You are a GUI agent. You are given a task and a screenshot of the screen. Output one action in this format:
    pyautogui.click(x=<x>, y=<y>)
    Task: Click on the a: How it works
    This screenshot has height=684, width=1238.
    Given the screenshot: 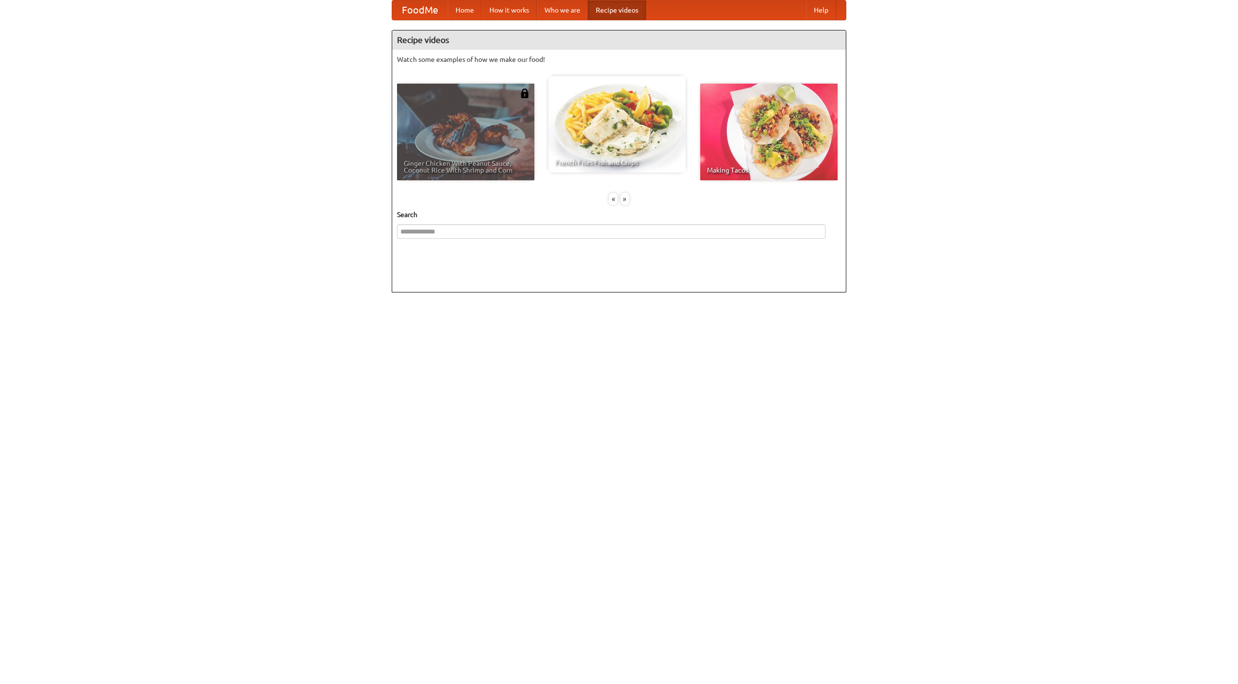 What is the action you would take?
    pyautogui.click(x=509, y=10)
    